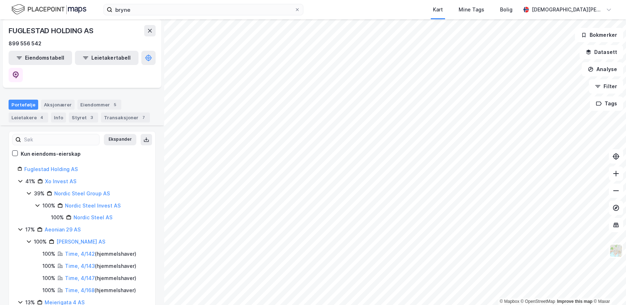 The image size is (626, 305). Describe the element at coordinates (42, 117) in the screenshot. I see `div: 4` at that location.